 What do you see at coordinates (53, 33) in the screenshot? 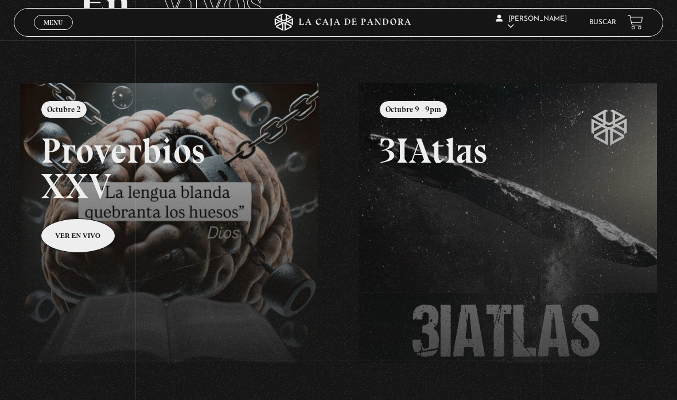
I see `span: Cerrar` at bounding box center [53, 33].